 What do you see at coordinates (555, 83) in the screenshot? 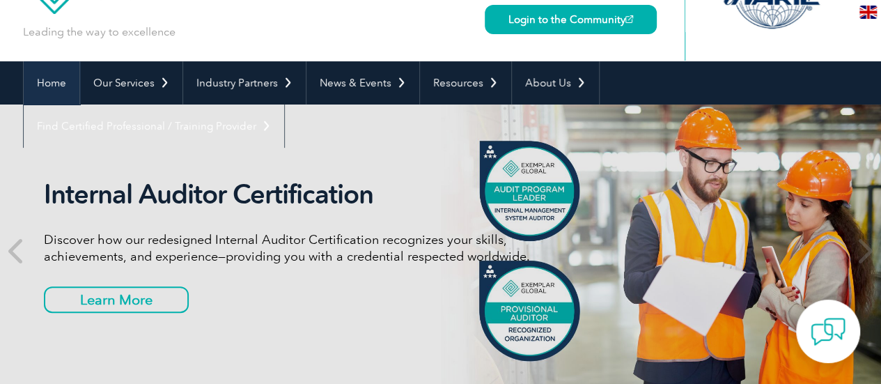
I see `a: About Us` at bounding box center [555, 83].